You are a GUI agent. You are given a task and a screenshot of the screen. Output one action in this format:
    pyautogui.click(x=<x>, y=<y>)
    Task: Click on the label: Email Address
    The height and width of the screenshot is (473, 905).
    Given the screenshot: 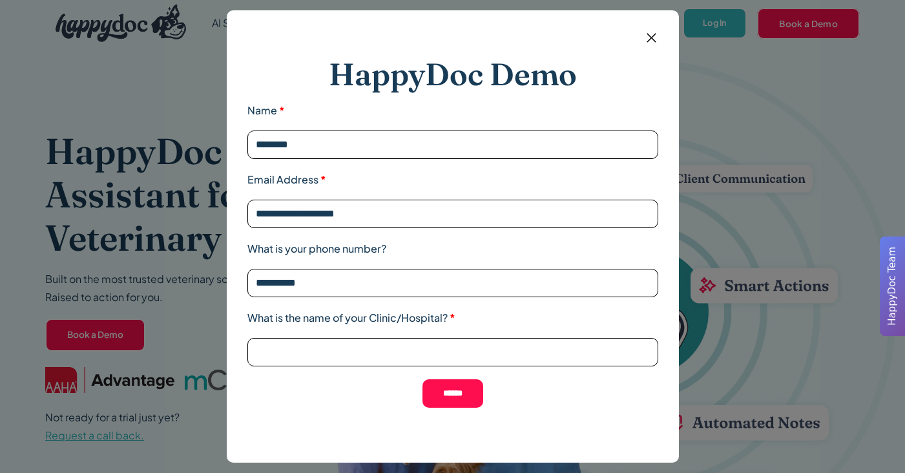 What is the action you would take?
    pyautogui.click(x=453, y=180)
    